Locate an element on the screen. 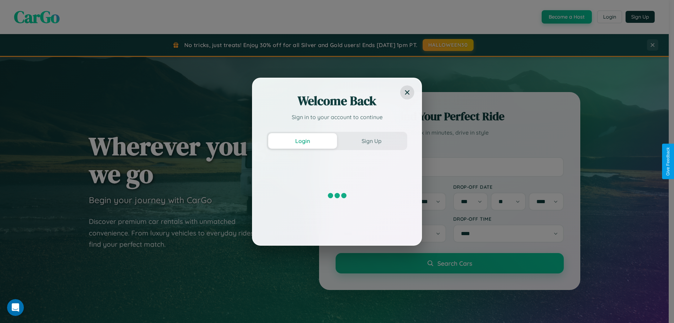 Image resolution: width=674 pixels, height=323 pixels. p: Sign in to your account to continue is located at coordinates (337, 117).